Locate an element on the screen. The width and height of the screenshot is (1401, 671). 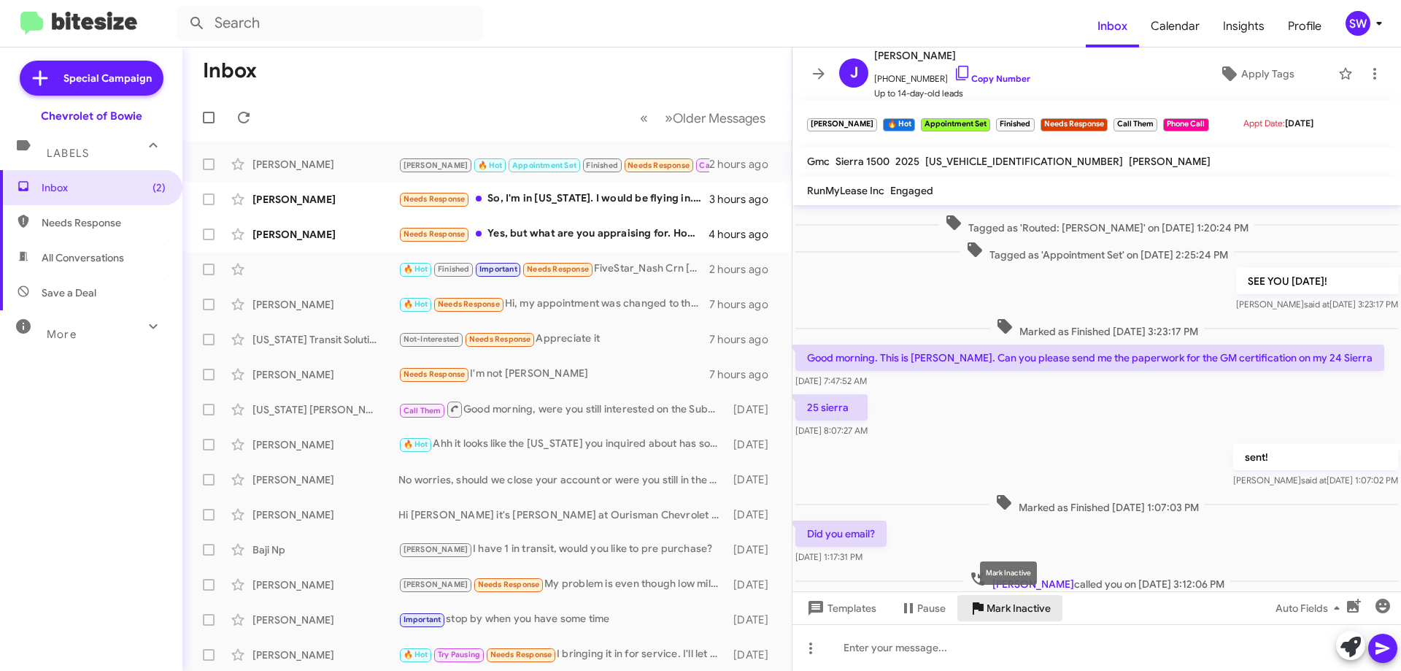
a: Insights is located at coordinates (1243, 26).